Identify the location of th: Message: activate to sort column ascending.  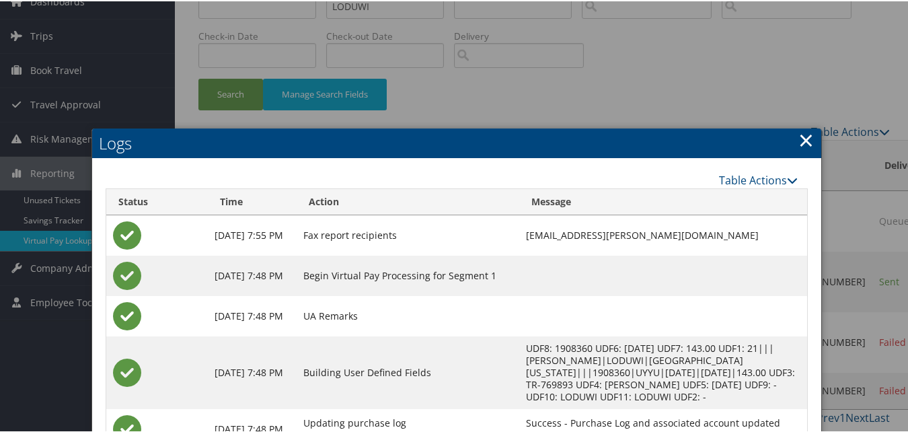
(663, 200).